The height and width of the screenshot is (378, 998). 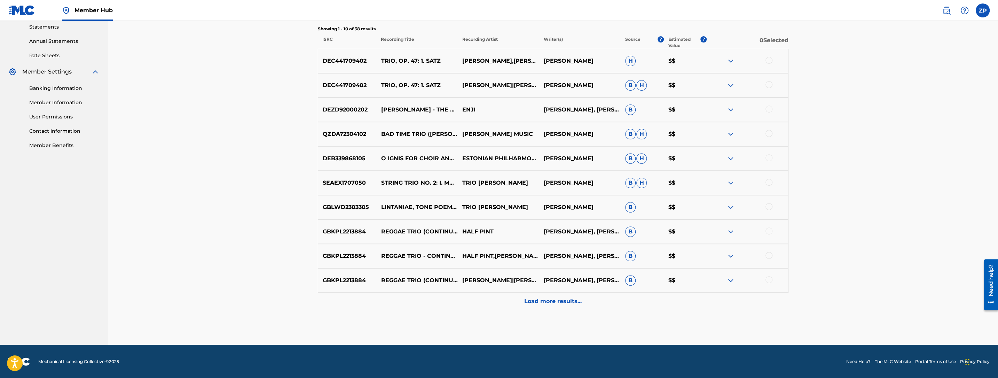 I want to click on p: Recording Artist, so click(x=498, y=42).